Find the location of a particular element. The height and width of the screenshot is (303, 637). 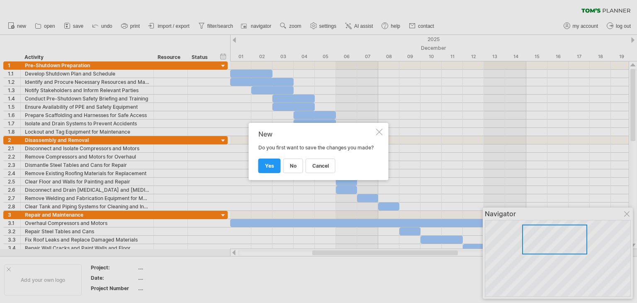

a: cancel is located at coordinates (320, 165).